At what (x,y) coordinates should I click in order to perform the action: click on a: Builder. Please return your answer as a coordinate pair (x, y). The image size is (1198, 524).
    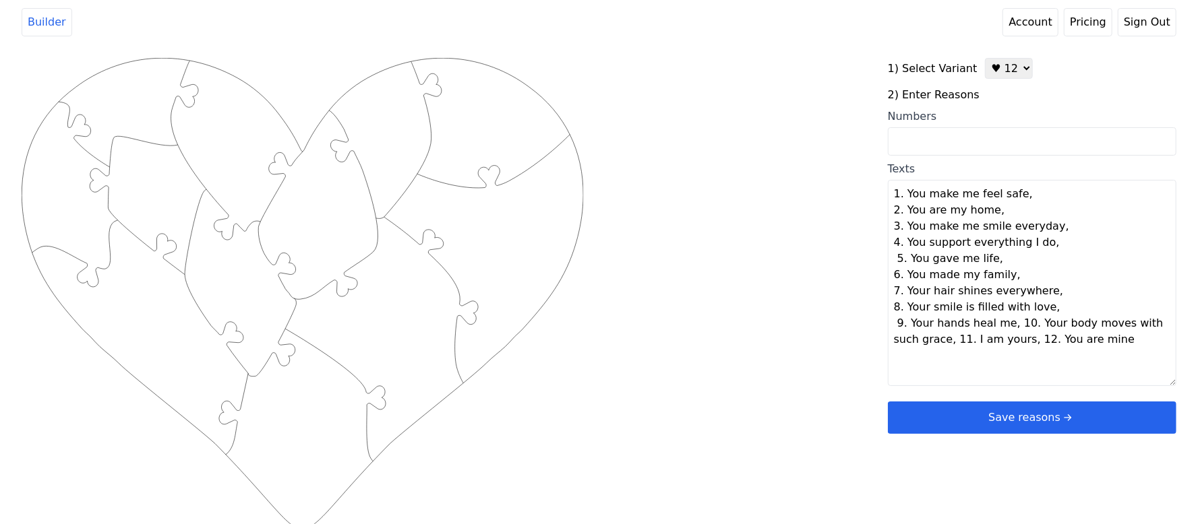
    Looking at the image, I should click on (46, 22).